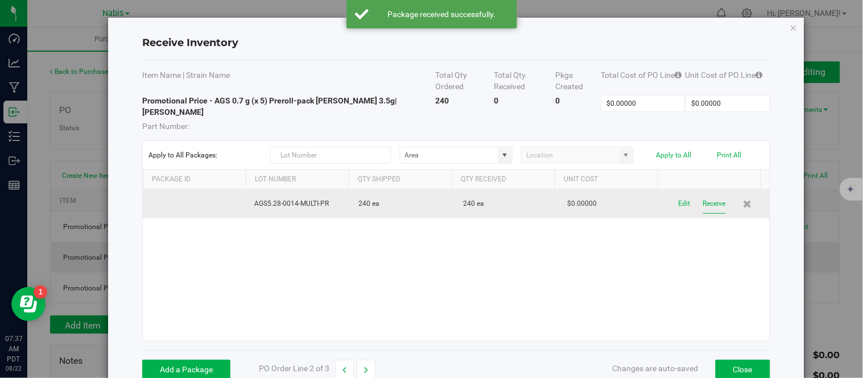 The width and height of the screenshot is (863, 378). What do you see at coordinates (442, 101) in the screenshot?
I see `strong: 240` at bounding box center [442, 101].